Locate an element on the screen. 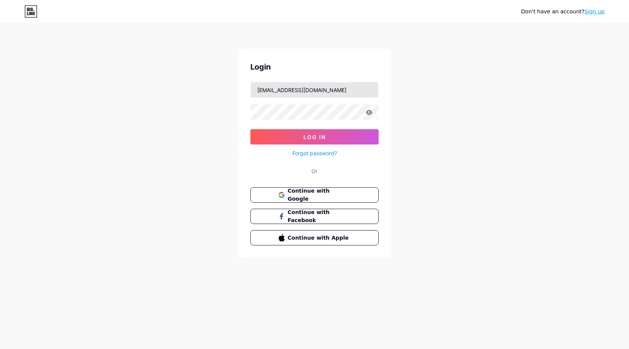 The image size is (629, 349). span: Log In is located at coordinates (315, 137).